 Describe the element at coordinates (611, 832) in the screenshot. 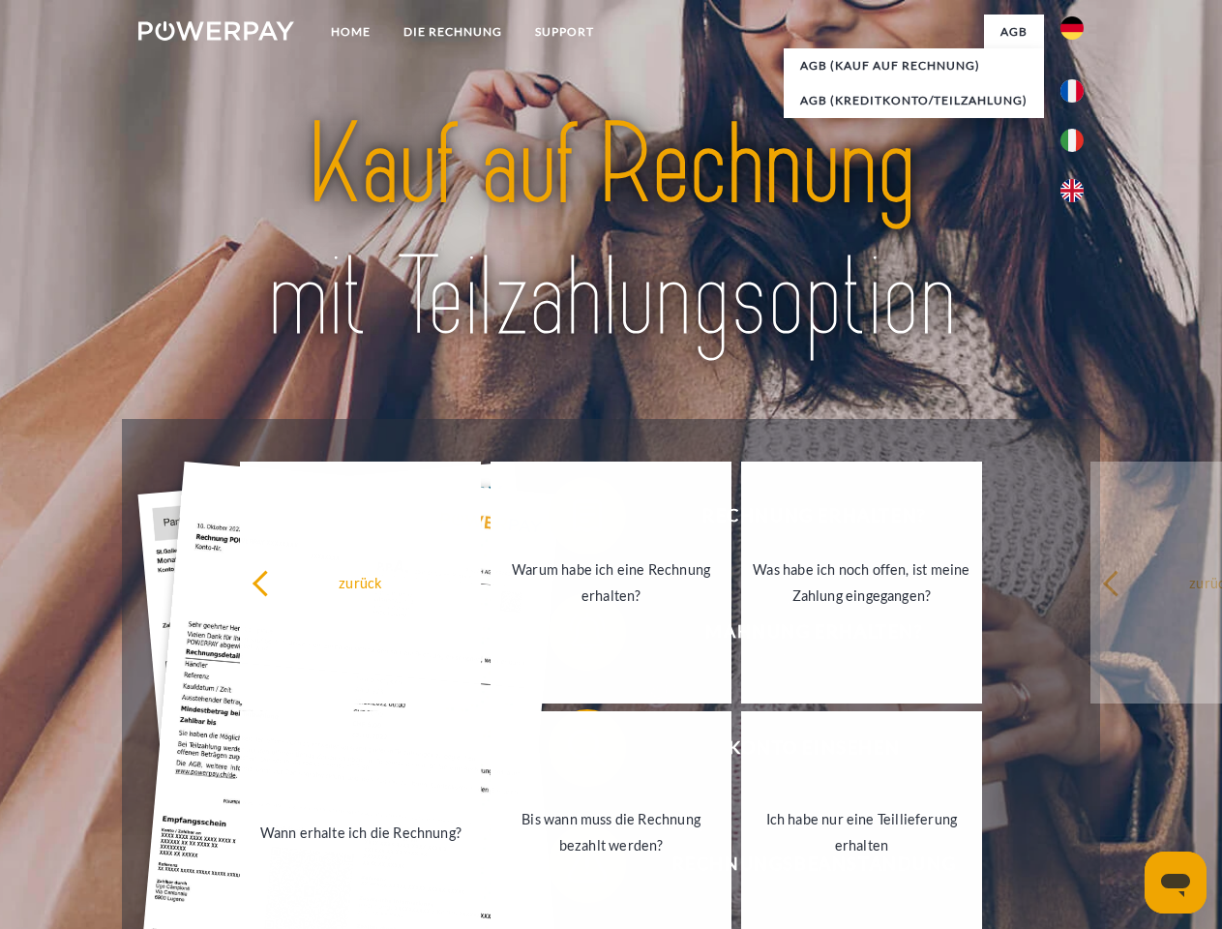

I see `div: Bis wann muss die Rechnung bezahlt werden?` at that location.